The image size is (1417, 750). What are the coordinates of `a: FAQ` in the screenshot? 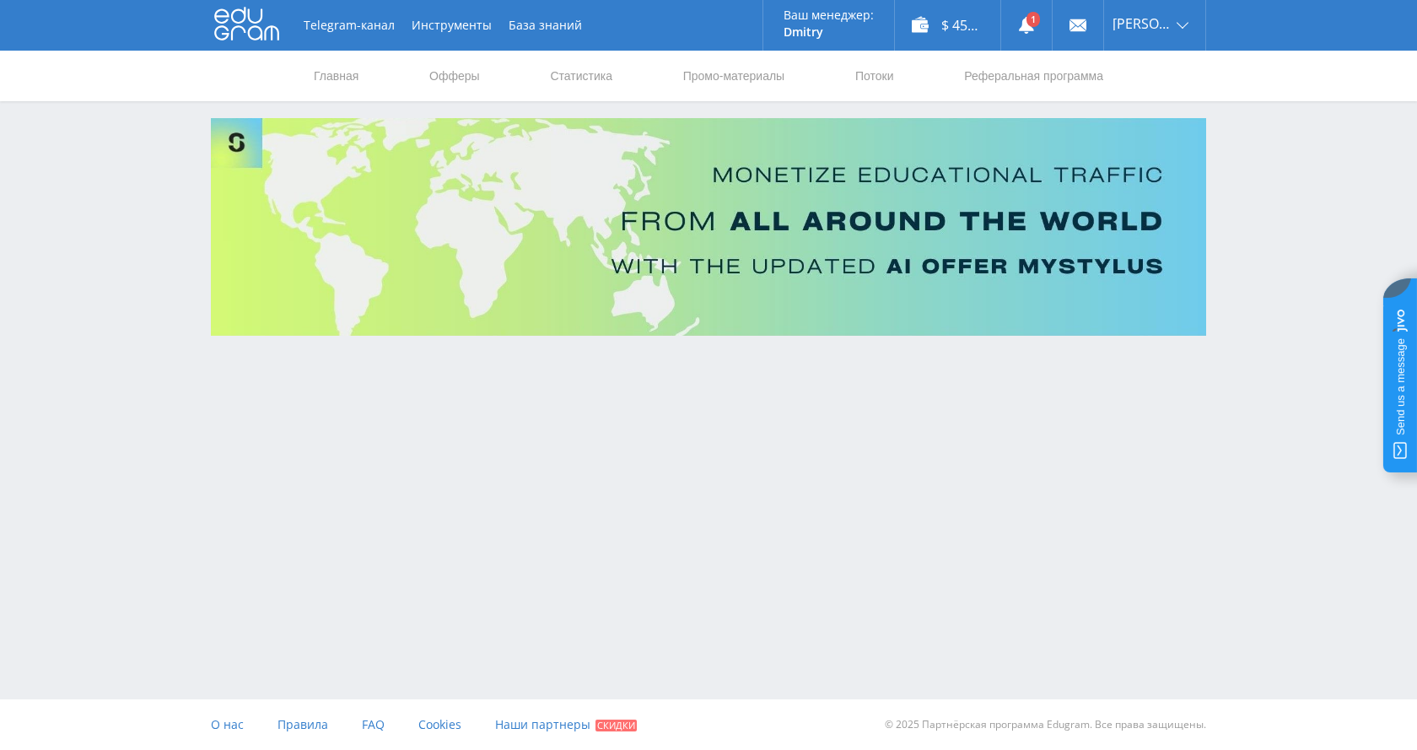 It's located at (373, 724).